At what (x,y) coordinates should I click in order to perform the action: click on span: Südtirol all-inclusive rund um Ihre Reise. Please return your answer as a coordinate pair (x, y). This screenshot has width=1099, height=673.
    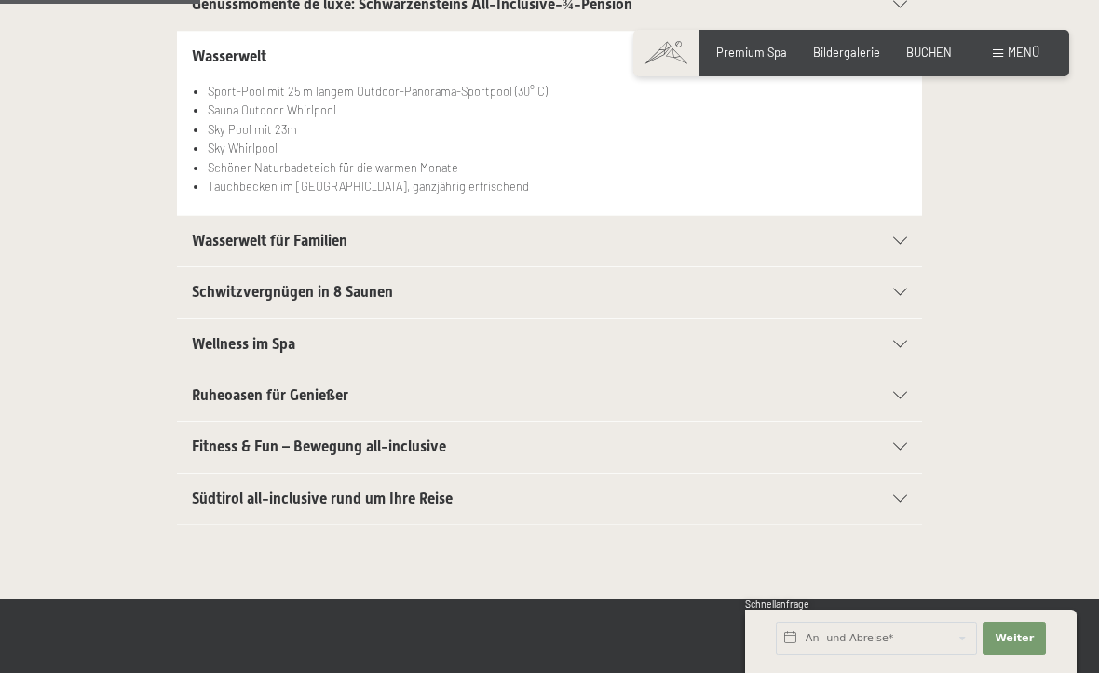
    Looking at the image, I should click on (322, 498).